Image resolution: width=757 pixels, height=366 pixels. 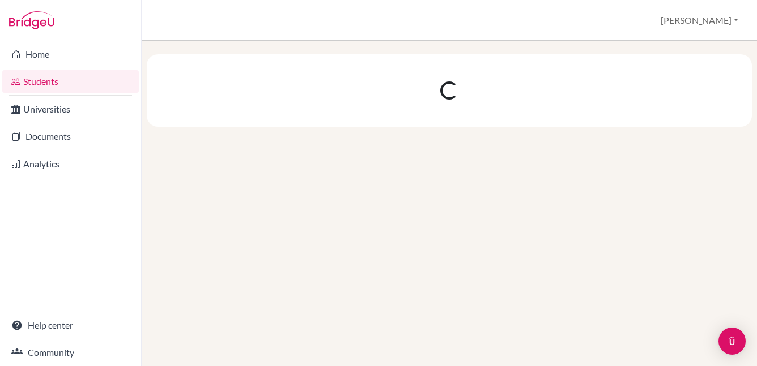 I want to click on a: Help center, so click(x=70, y=326).